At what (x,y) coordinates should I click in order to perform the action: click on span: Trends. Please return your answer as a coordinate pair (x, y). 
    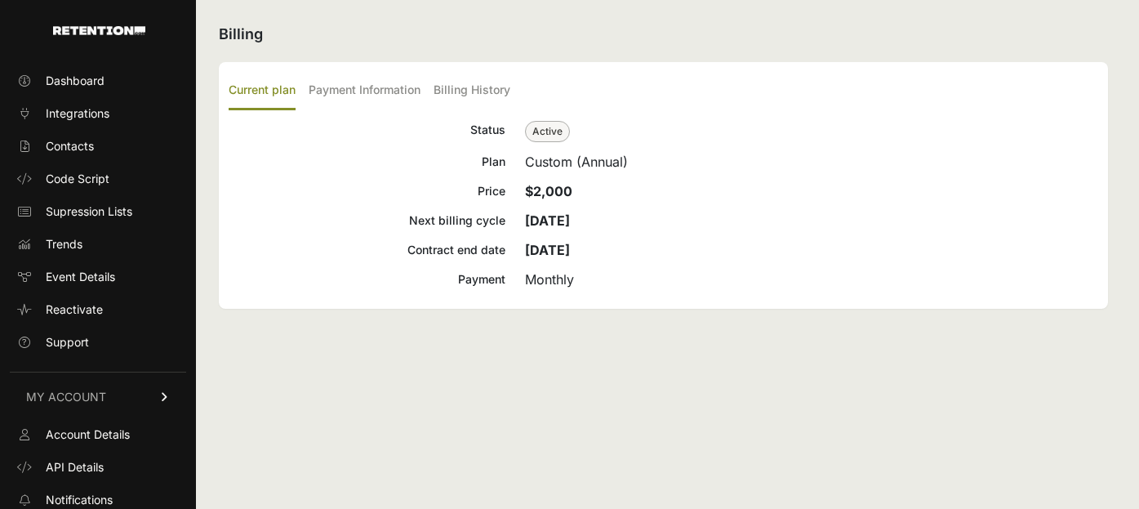
    Looking at the image, I should click on (64, 244).